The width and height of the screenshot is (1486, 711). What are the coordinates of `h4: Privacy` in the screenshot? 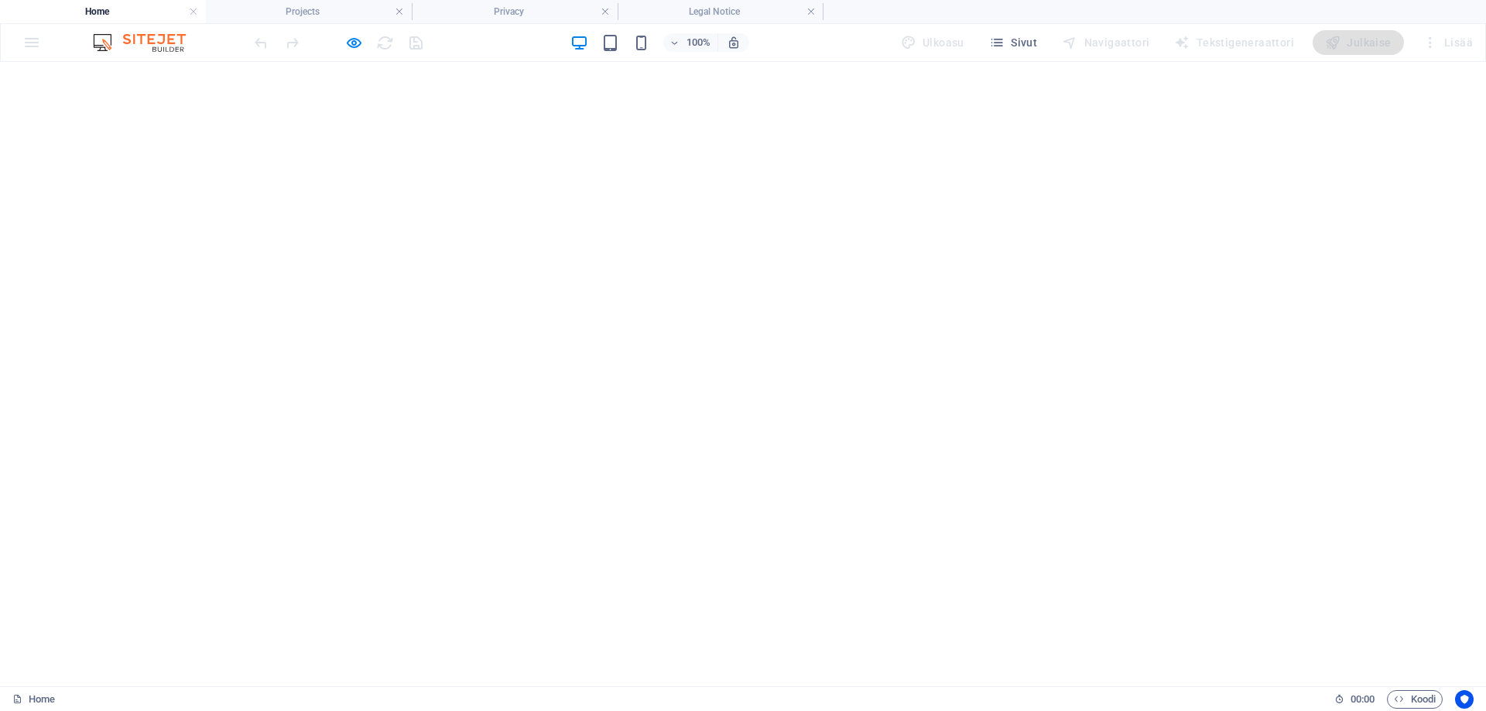 It's located at (515, 12).